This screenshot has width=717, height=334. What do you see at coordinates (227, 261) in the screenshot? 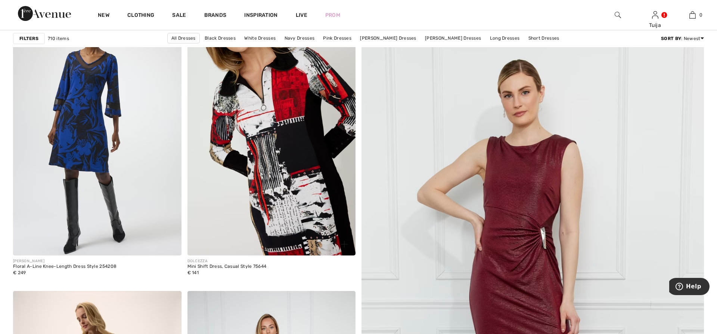
I see `div: DOLCEZZA` at bounding box center [227, 261].